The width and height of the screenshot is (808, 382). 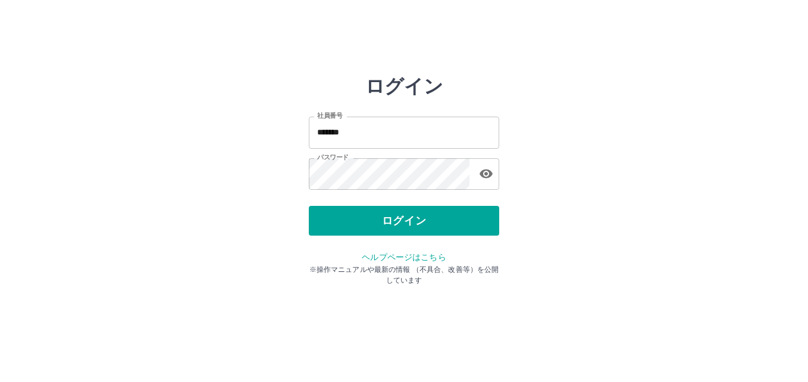 What do you see at coordinates (404, 221) in the screenshot?
I see `button: ログイン` at bounding box center [404, 221].